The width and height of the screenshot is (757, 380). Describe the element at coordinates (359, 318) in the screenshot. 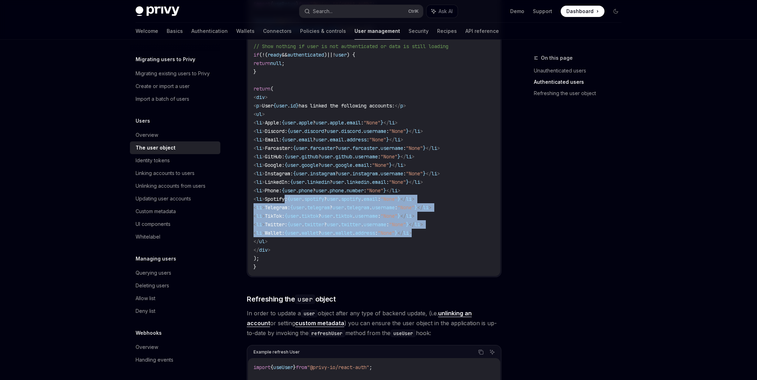

I see `a: unlinking an account` at that location.